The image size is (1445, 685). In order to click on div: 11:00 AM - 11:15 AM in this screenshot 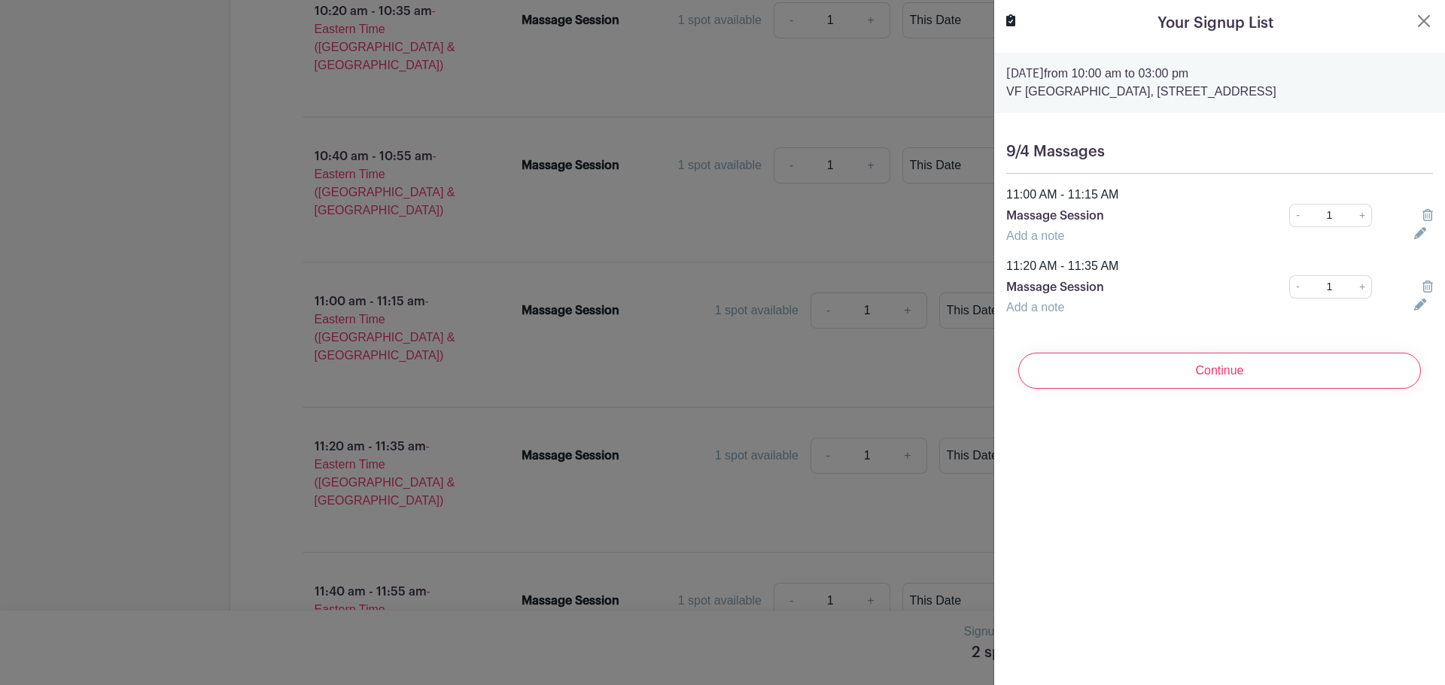, I will do `click(1219, 195)`.